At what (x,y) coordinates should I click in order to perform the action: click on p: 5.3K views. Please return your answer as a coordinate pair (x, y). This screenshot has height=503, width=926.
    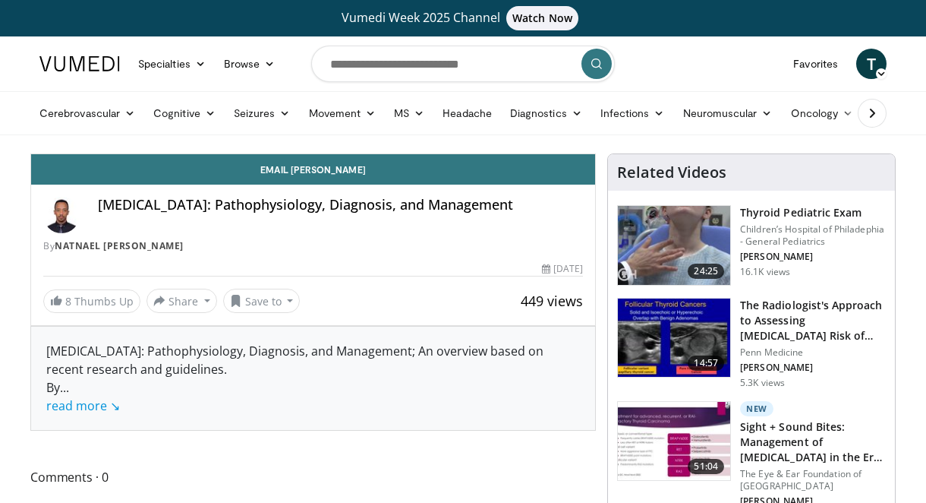
    Looking at the image, I should click on (762, 383).